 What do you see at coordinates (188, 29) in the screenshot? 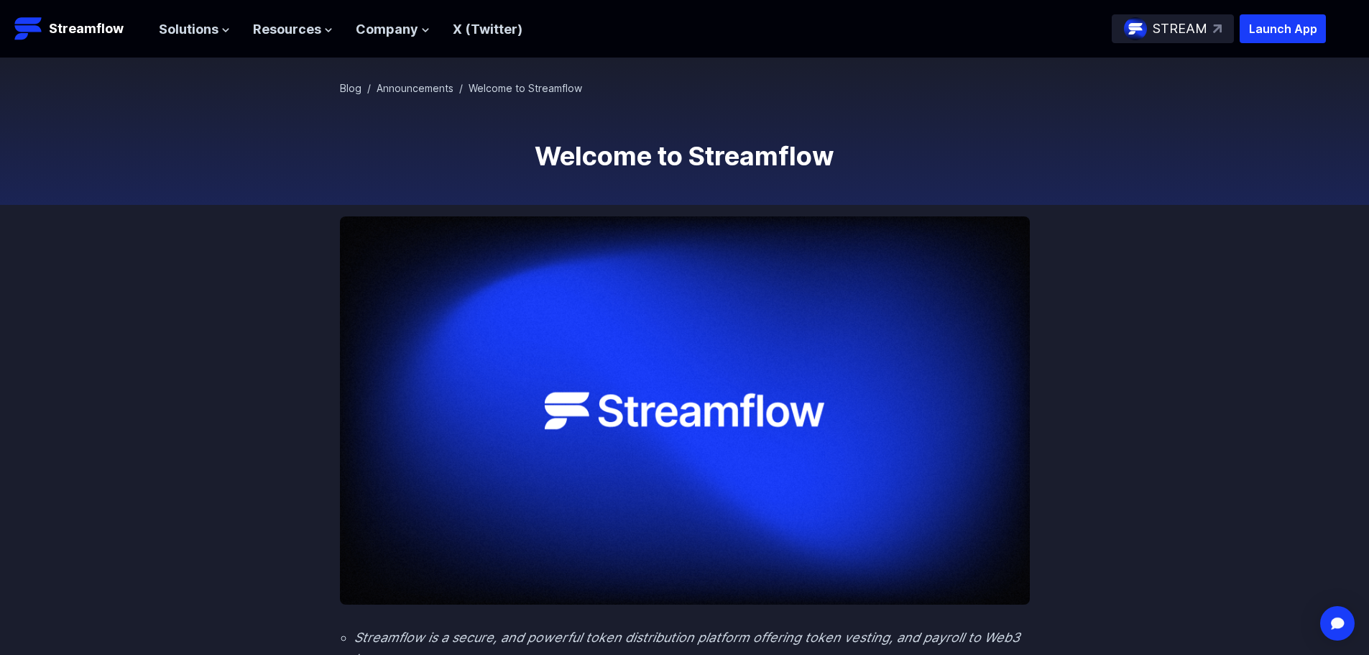
I see `span: Solutions` at bounding box center [188, 29].